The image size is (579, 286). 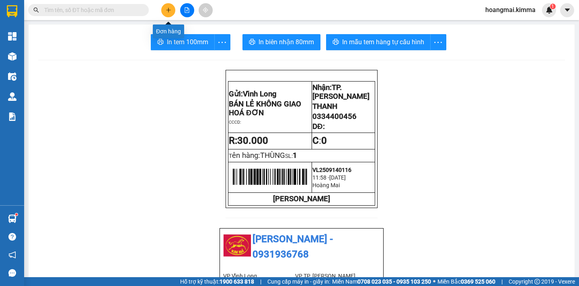 What do you see at coordinates (325, 107) in the screenshot?
I see `span: THANH` at bounding box center [325, 107].